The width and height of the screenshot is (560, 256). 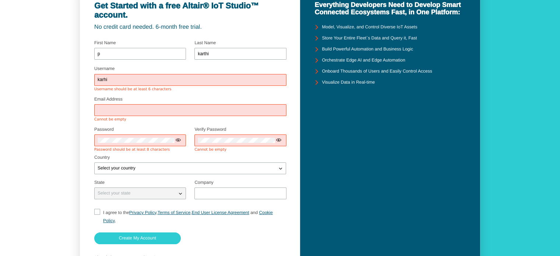 I want to click on unity-typography: Build Powerful Automation and Business Logic, so click(x=367, y=49).